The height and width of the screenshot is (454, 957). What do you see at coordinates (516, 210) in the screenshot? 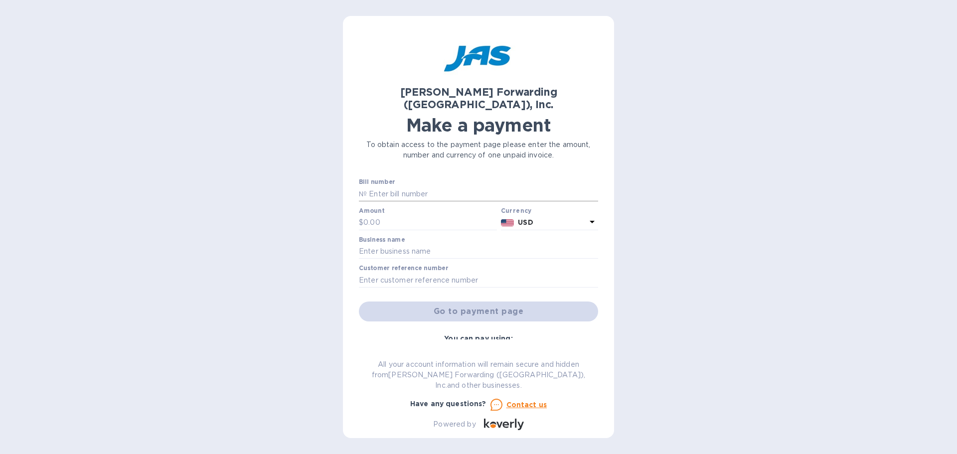
I see `b: Currency` at bounding box center [516, 210].